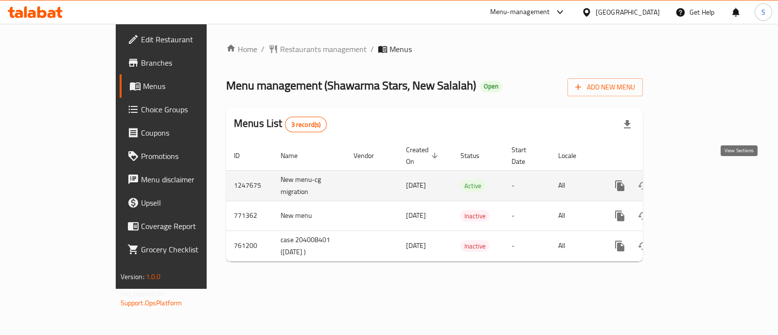 The image size is (778, 335). I want to click on span: Get support on:, so click(143, 293).